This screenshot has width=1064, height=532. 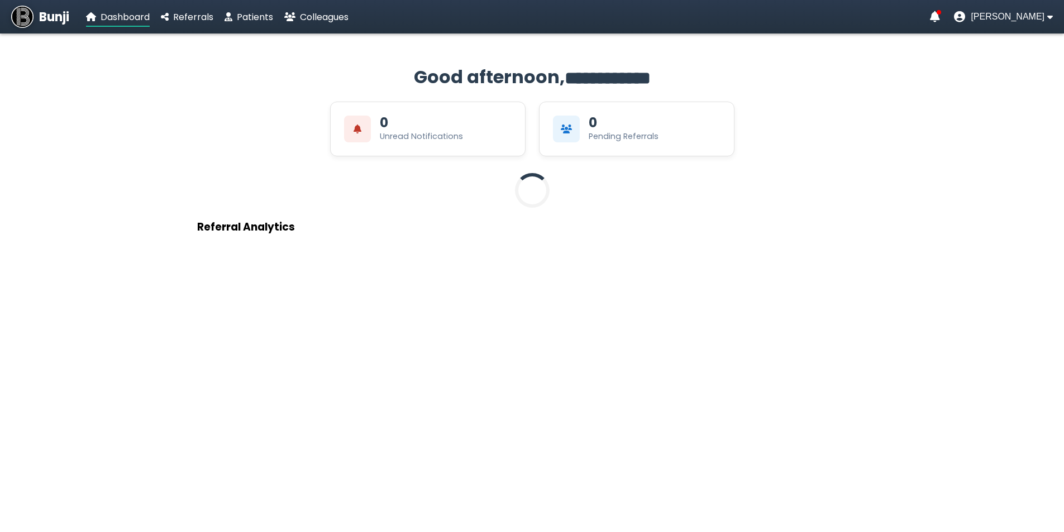 What do you see at coordinates (623, 136) in the screenshot?
I see `div: Pending Referrals` at bounding box center [623, 136].